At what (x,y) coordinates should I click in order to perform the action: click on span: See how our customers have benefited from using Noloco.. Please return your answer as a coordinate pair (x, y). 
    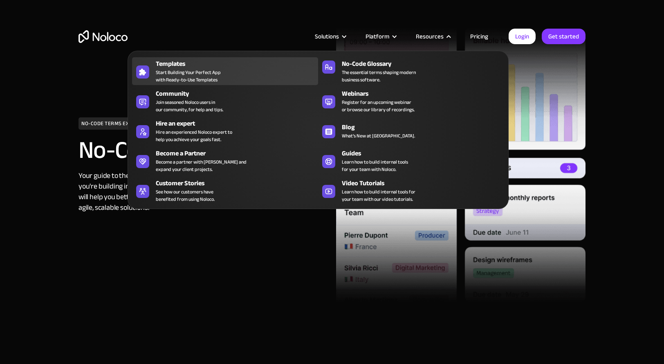
    Looking at the image, I should click on (185, 195).